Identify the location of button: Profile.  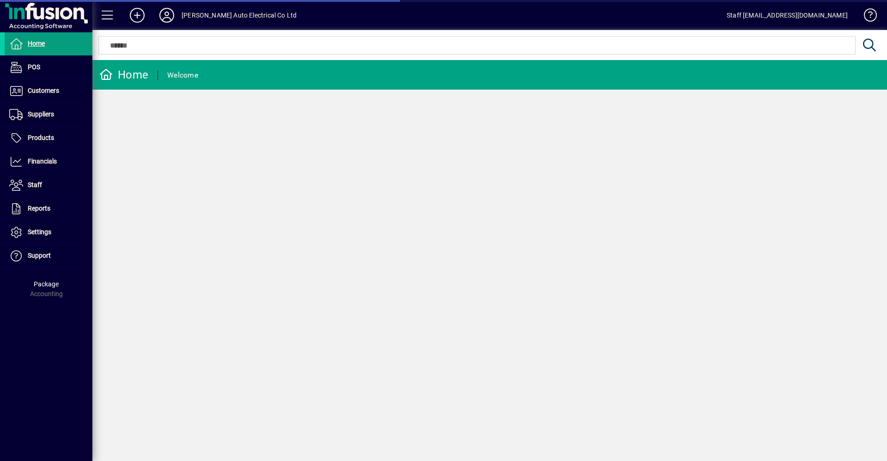
(167, 15).